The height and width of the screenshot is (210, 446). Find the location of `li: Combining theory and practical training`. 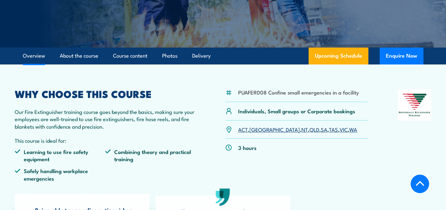

li: Combining theory and practical training is located at coordinates (150, 155).